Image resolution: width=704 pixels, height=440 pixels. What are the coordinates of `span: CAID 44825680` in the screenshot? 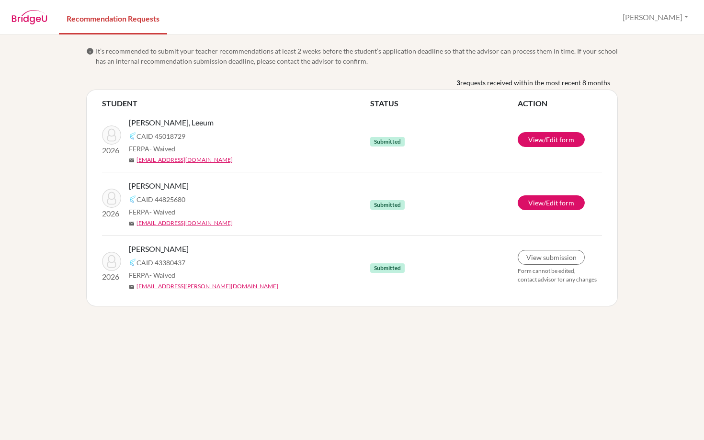 It's located at (161, 199).